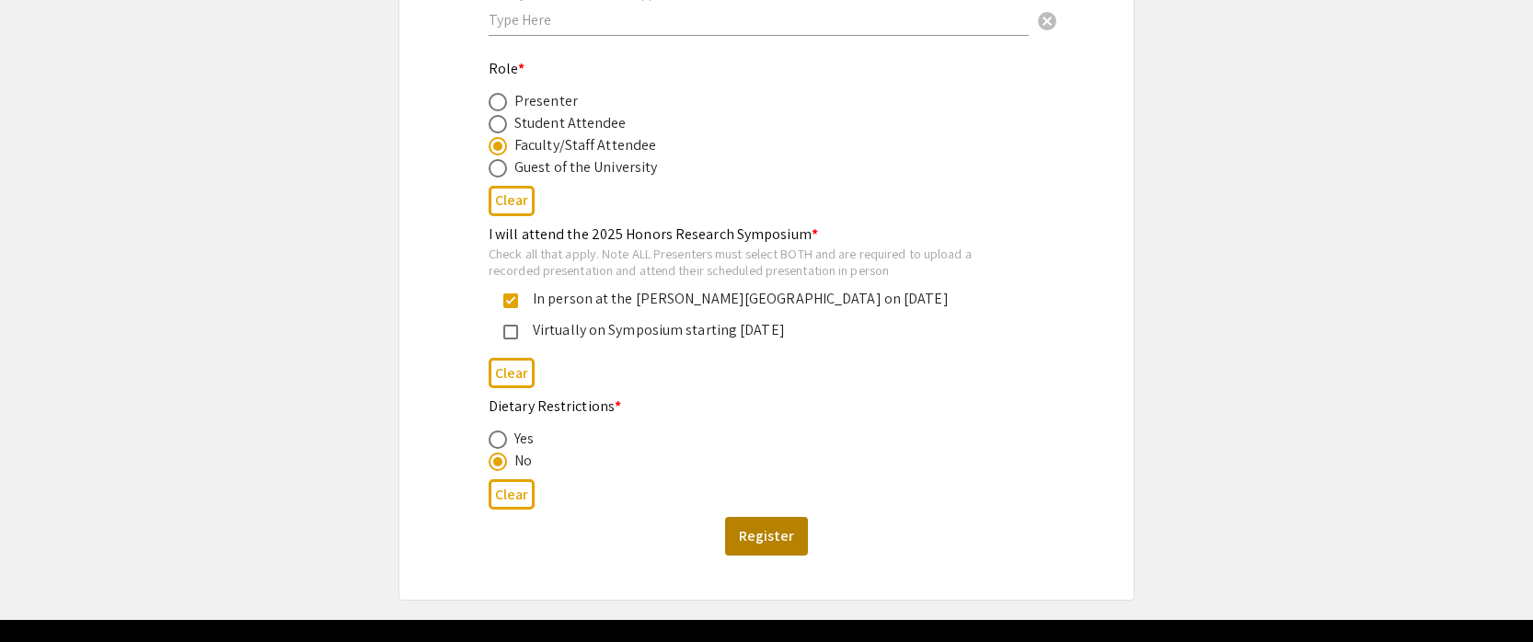  I want to click on mat-label: I will attend the 2025 Honors Research Symposium, so click(653, 234).